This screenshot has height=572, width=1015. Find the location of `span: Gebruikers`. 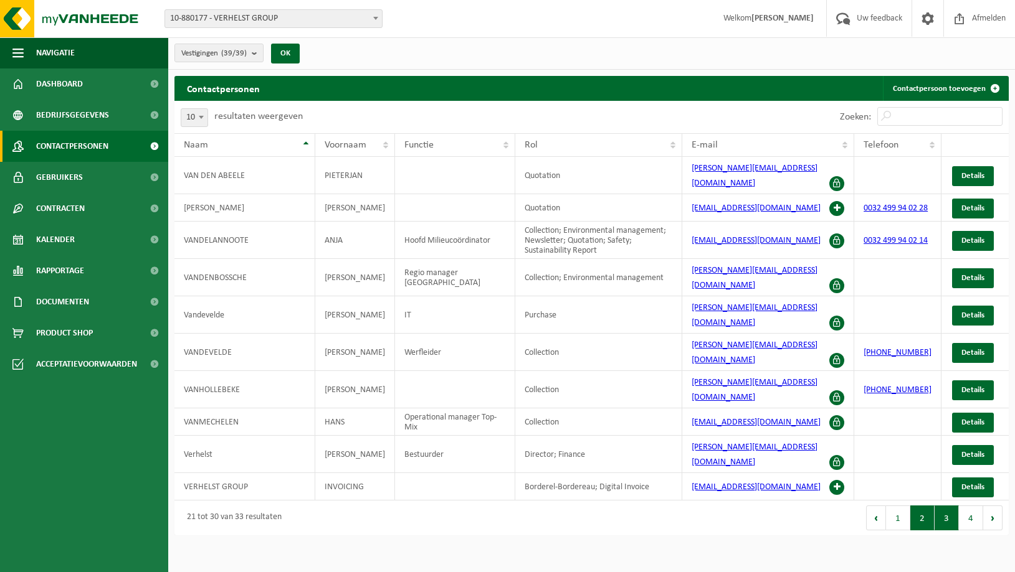

span: Gebruikers is located at coordinates (59, 178).